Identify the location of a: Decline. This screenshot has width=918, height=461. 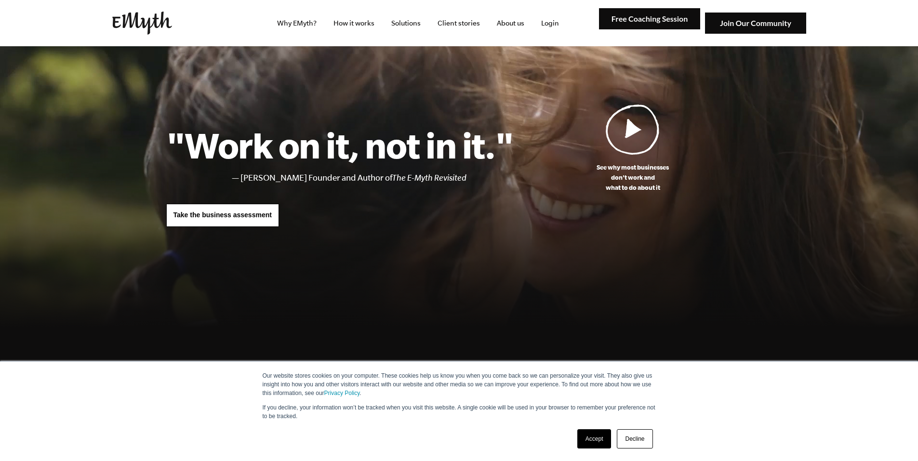
(635, 439).